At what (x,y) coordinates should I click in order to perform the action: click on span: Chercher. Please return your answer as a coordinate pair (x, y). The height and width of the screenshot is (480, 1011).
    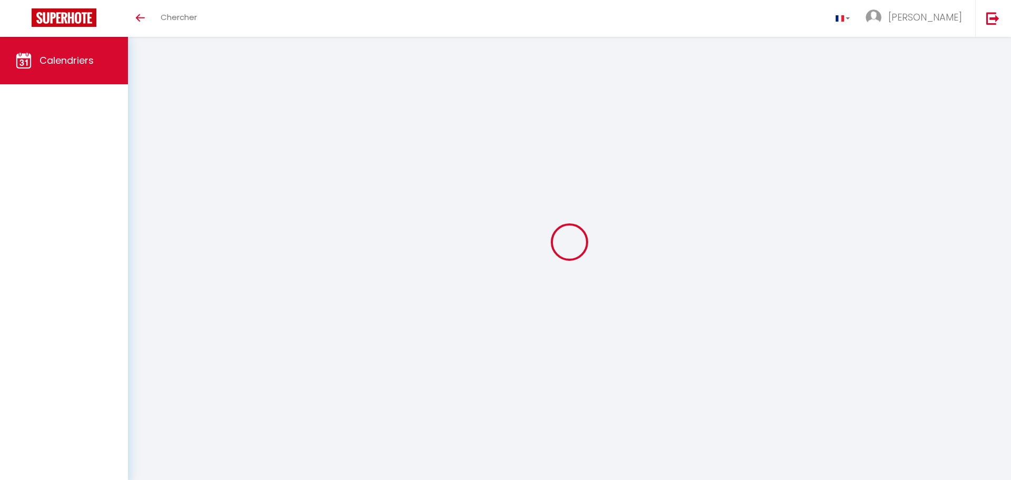
    Looking at the image, I should click on (178, 17).